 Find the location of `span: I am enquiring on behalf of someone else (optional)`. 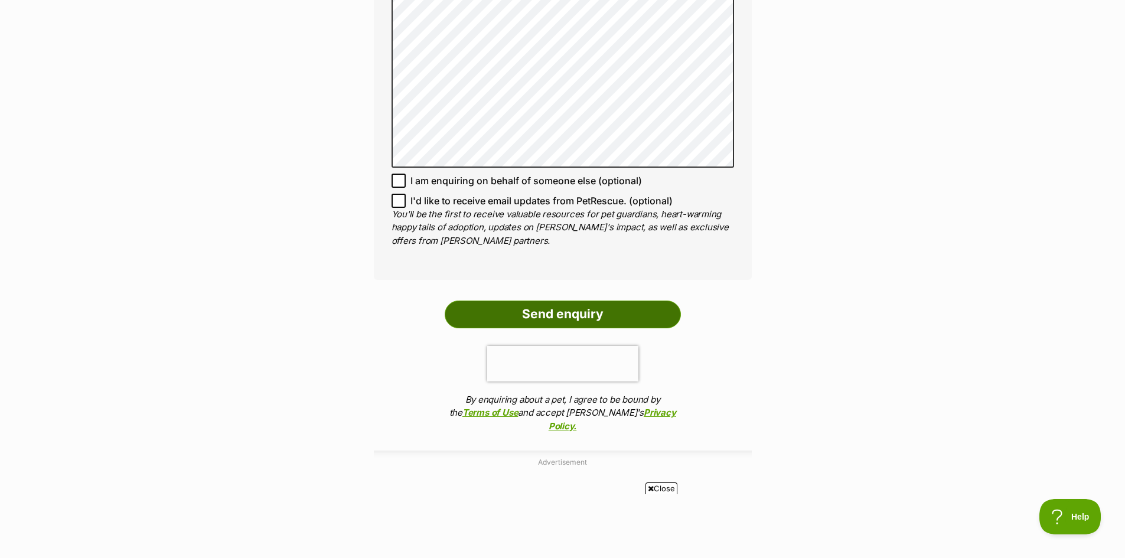

span: I am enquiring on behalf of someone else (optional) is located at coordinates (526, 181).